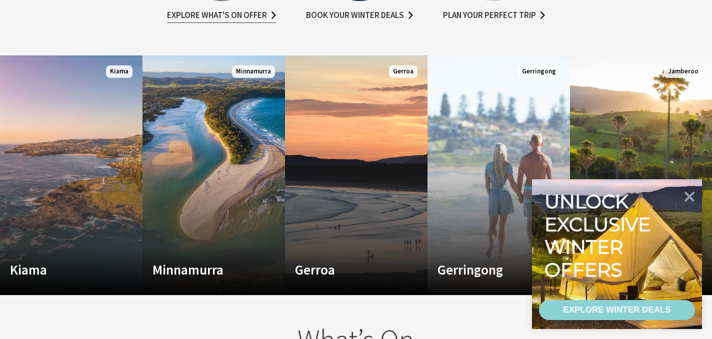  I want to click on span: Gerringong, so click(539, 71).